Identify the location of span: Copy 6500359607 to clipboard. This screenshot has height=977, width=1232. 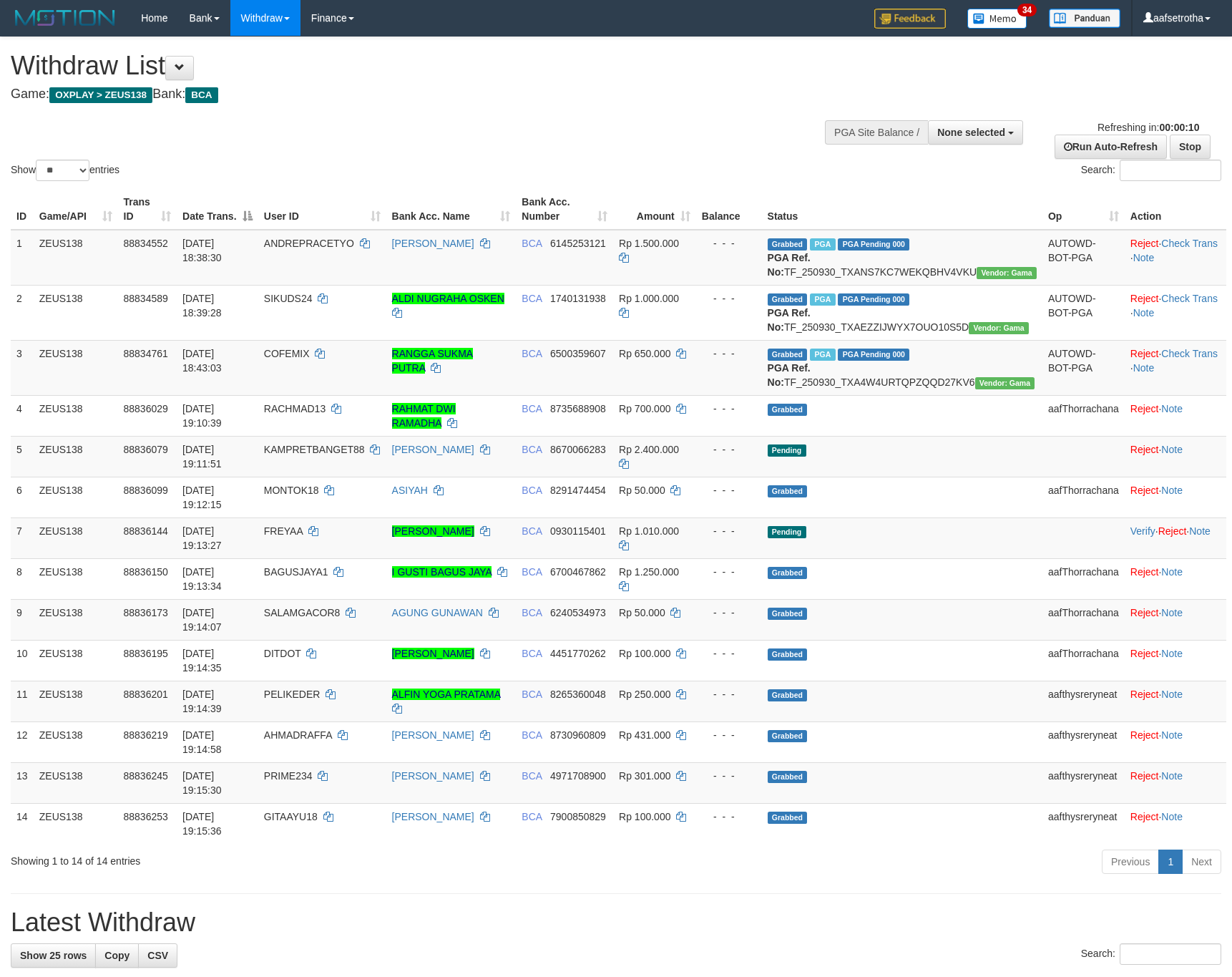
(578, 354).